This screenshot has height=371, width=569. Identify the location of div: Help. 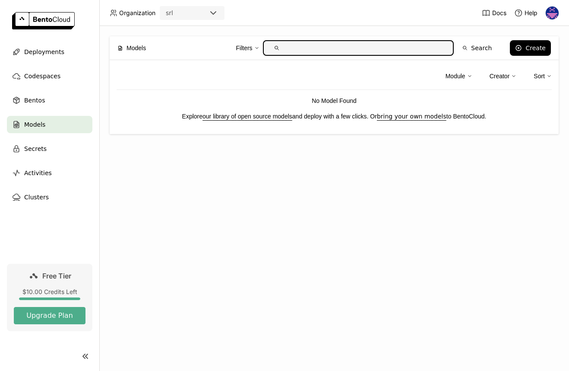
(526, 13).